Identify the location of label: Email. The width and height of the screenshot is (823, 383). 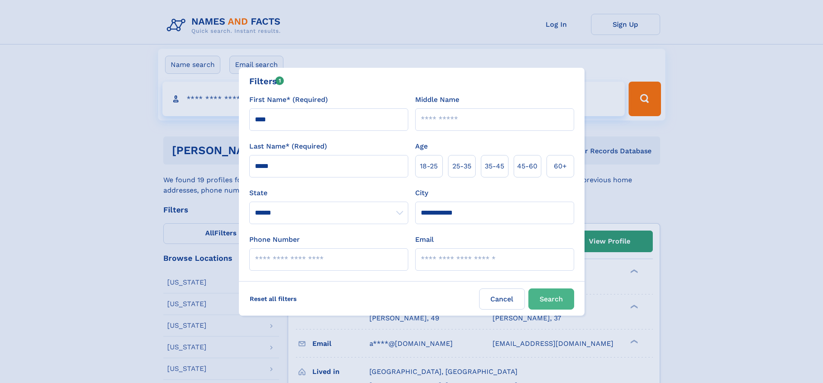
(424, 240).